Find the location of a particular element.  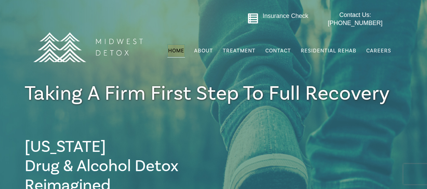

a: Treatment is located at coordinates (239, 51).